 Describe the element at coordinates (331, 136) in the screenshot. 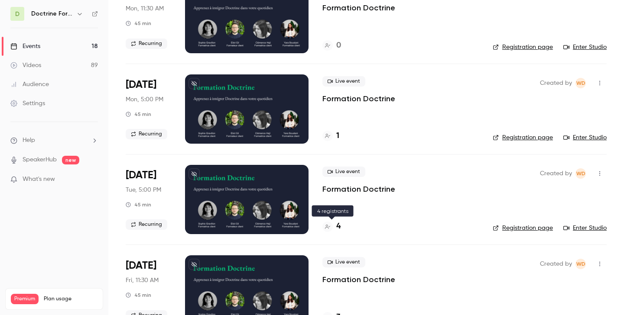

I see `a: 1` at that location.